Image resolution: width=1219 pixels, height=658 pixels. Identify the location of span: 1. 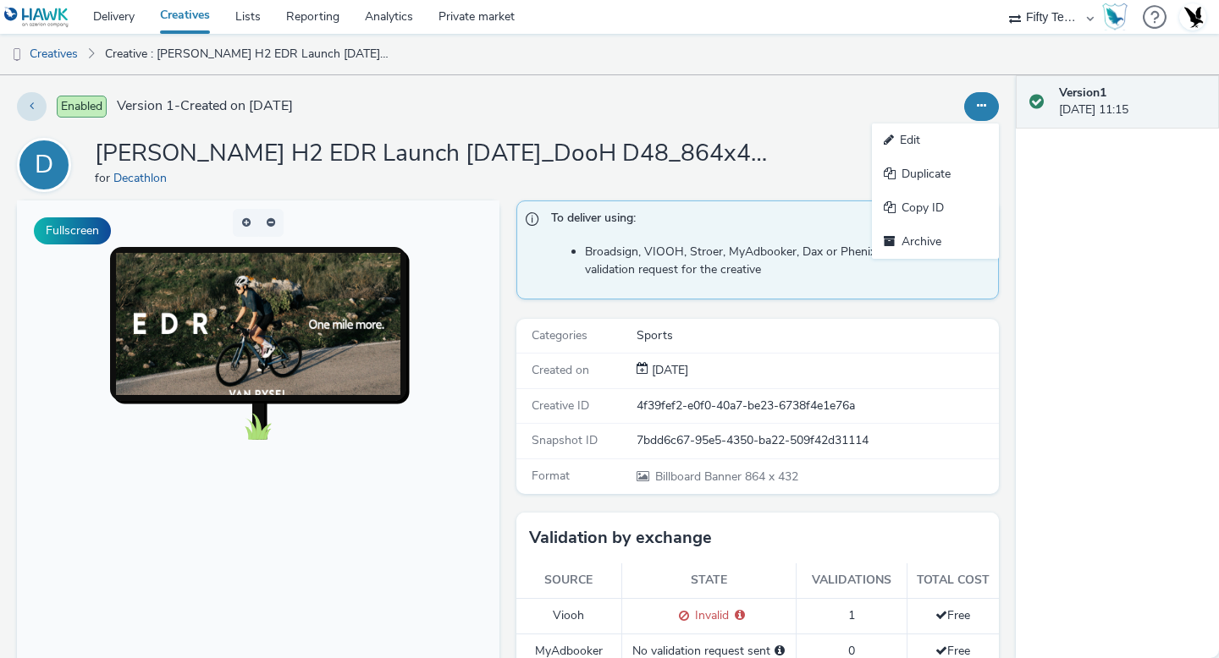
(851, 615).